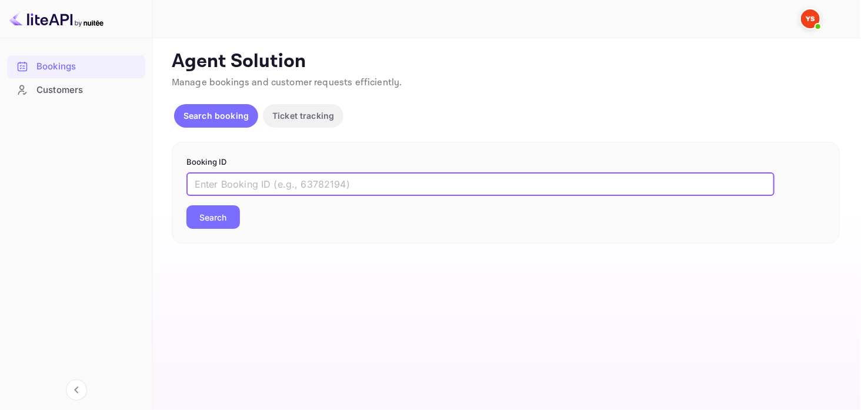  I want to click on button: Search, so click(213, 217).